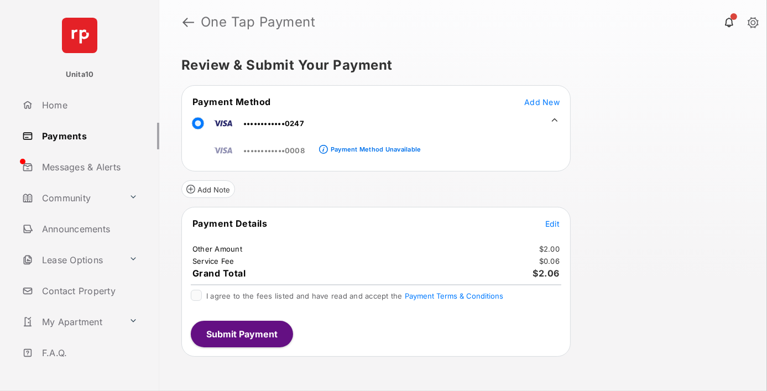 The height and width of the screenshot is (391, 767). What do you see at coordinates (80, 35) in the screenshot?
I see `img: svg+xml;base64,PHN2ZyB4bWxucz0iaHR0cDovL3d3dy53My5vcmcvMjAwMC9zdmciIHdpZHRoPSI2NCIgaGVpZ2h0PSI2NC...` at bounding box center [80, 35].